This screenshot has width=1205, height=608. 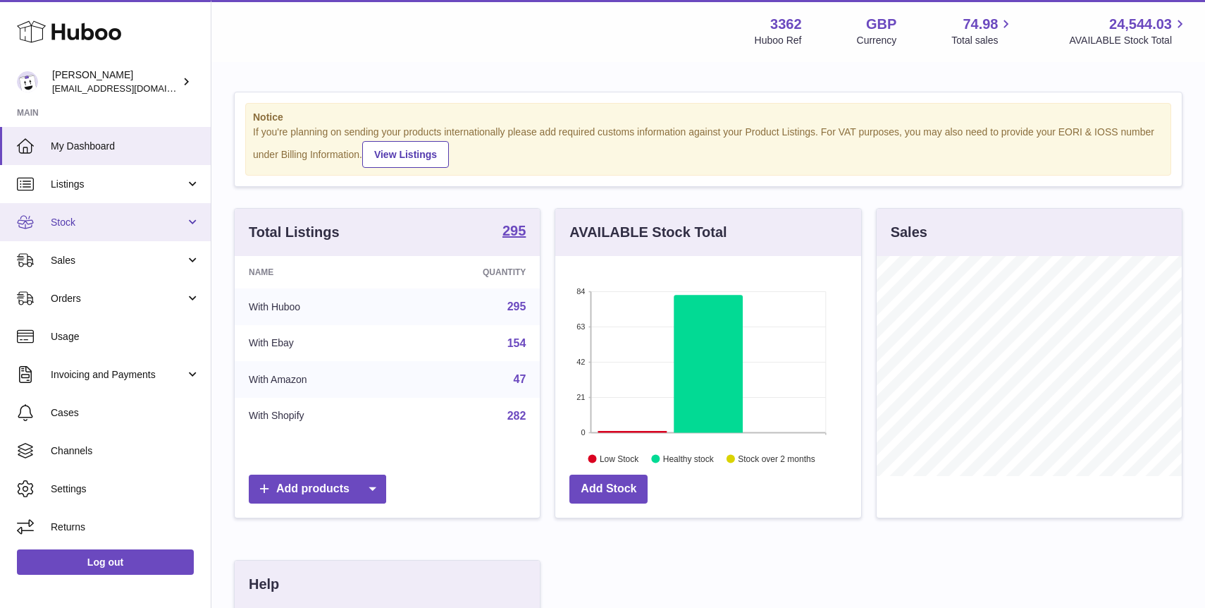 I want to click on a: Log out, so click(x=105, y=562).